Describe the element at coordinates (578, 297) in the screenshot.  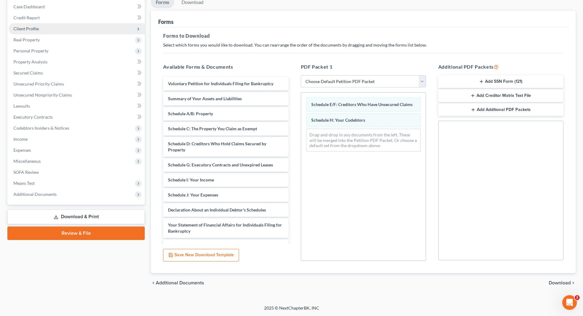
I see `span: 2` at that location.